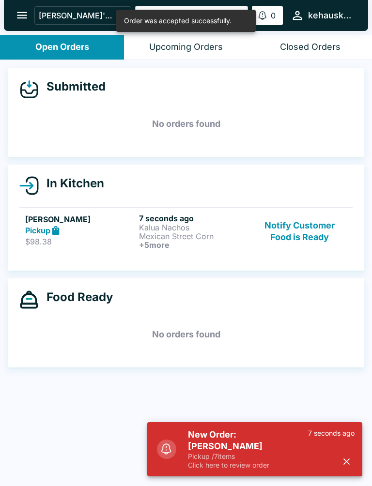 The height and width of the screenshot is (486, 372). Describe the element at coordinates (186, 47) in the screenshot. I see `div: Upcoming Orders` at that location.